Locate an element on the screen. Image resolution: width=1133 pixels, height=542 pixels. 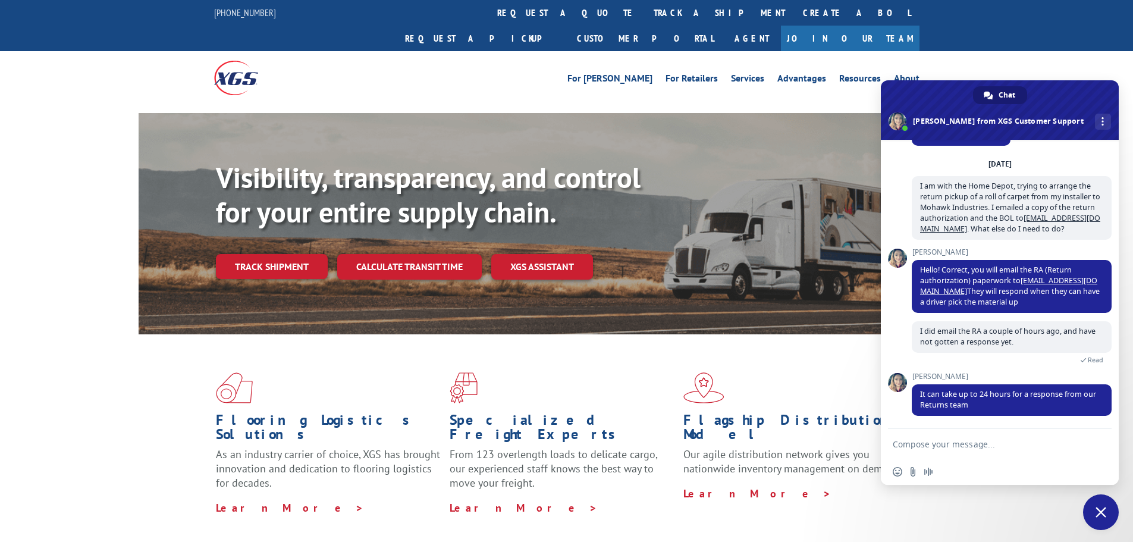
span: Our agile distribution network gives you nationwide inventory management on demand. is located at coordinates (793, 461).